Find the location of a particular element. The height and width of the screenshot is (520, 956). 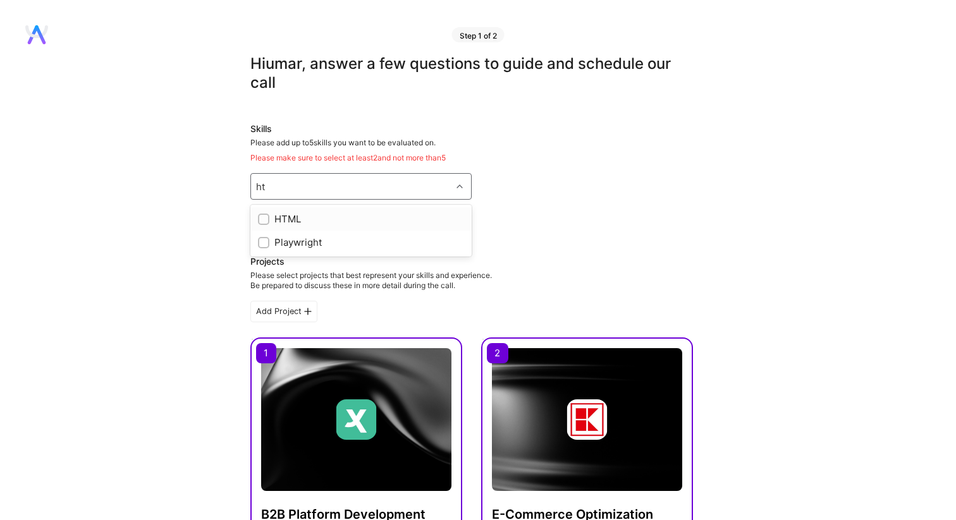

i: icon Chevron is located at coordinates (460, 186).